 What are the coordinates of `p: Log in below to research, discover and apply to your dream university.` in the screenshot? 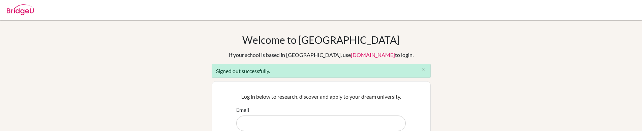 It's located at (321, 97).